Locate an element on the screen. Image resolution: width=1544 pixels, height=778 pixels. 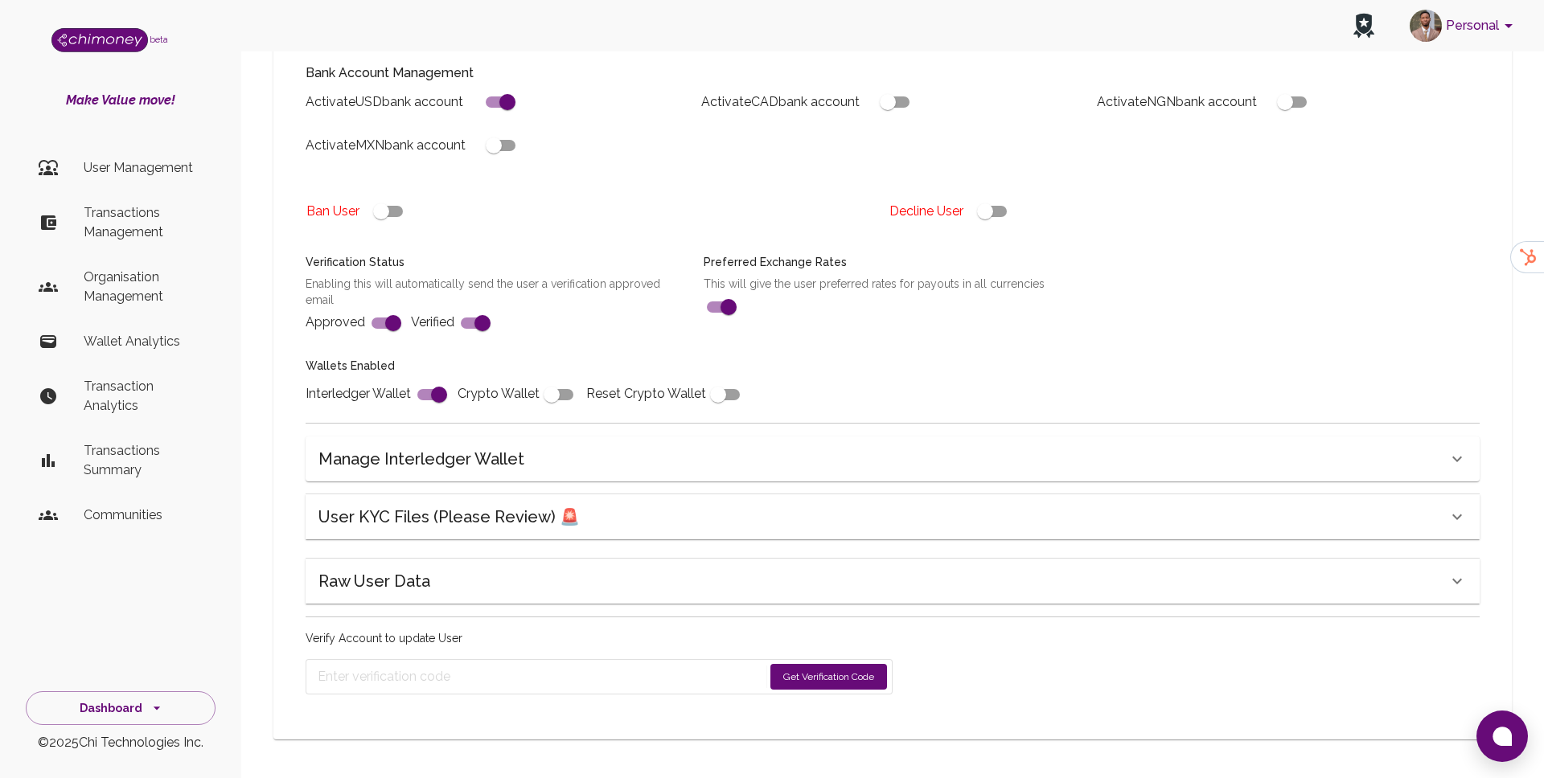
p: Transactions Summary is located at coordinates (143, 461).